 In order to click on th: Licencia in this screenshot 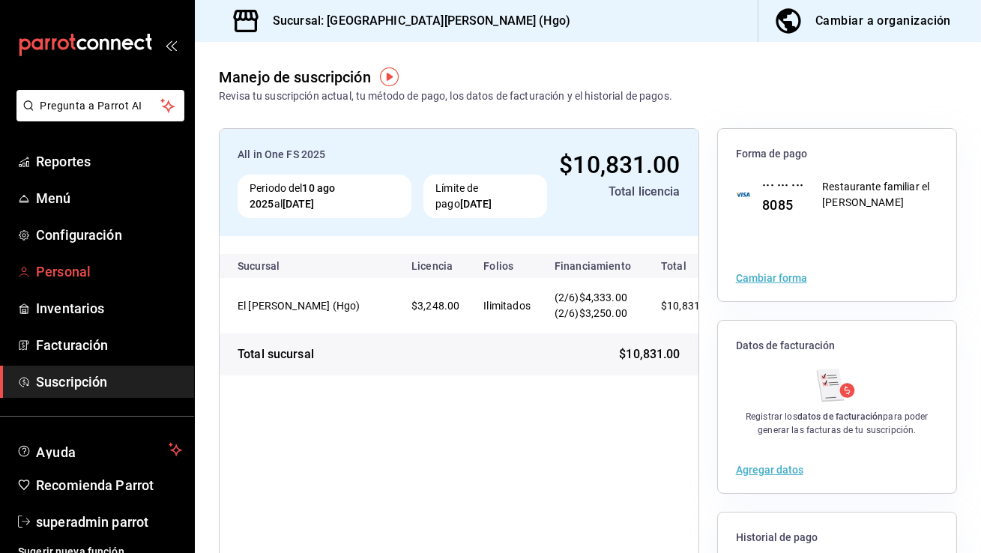, I will do `click(436, 266)`.